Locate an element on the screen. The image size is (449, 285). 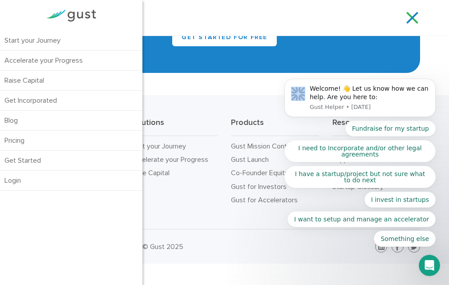
div: © Gust 2025 is located at coordinates (180, 247).